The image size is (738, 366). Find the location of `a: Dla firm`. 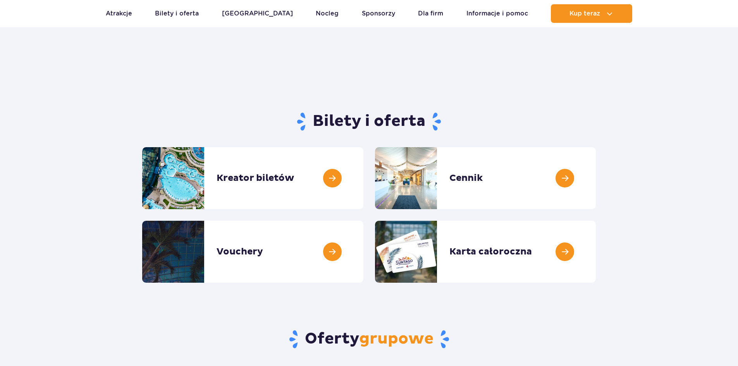

a: Dla firm is located at coordinates (431, 14).